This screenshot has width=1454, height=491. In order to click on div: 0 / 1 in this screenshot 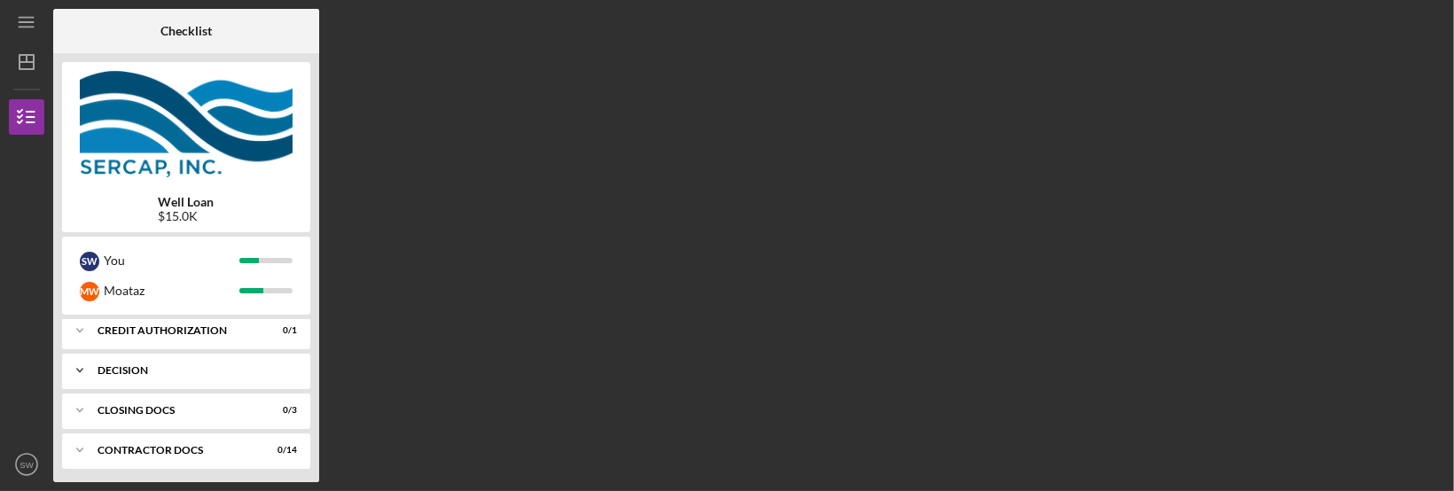, I will do `click(281, 331)`.